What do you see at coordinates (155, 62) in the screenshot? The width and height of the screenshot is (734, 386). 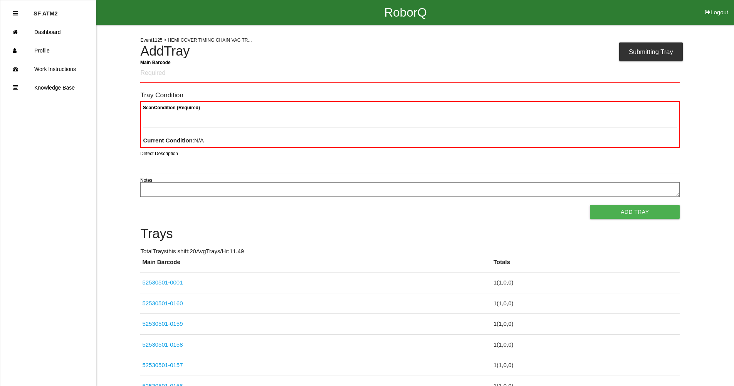 I see `b: Main Barcode` at bounding box center [155, 62].